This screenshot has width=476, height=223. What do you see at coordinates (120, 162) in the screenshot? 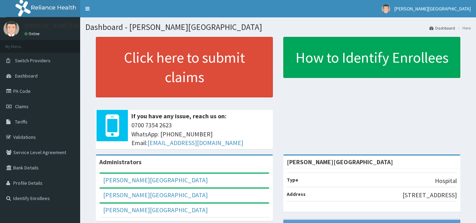
I see `b: Administrators` at bounding box center [120, 162].